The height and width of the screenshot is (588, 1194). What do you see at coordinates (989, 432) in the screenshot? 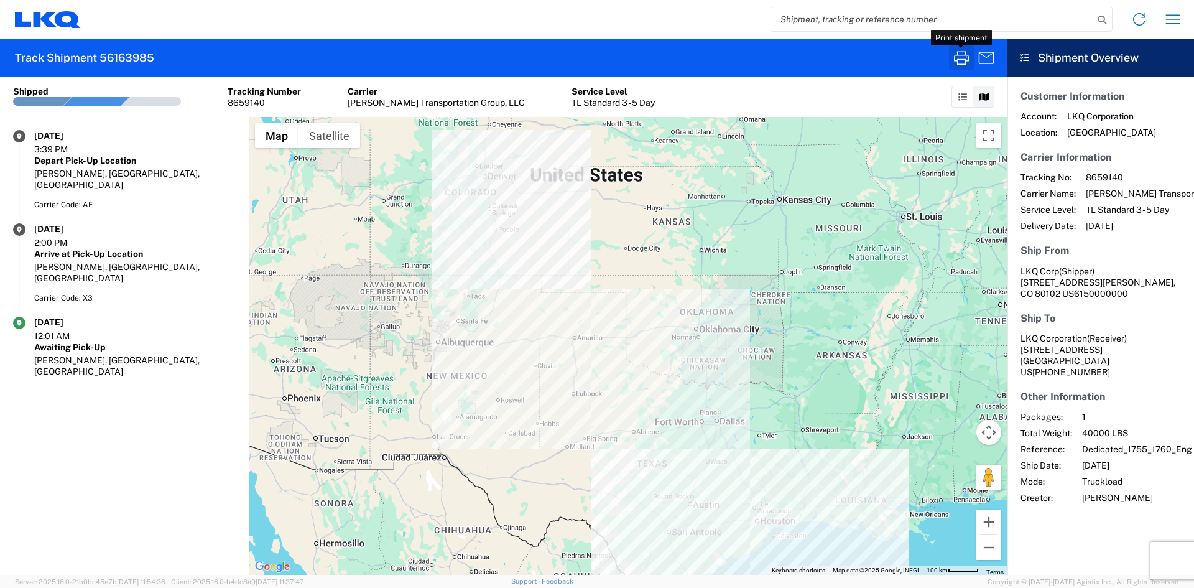
I see `button: Map camera controls` at bounding box center [989, 432].